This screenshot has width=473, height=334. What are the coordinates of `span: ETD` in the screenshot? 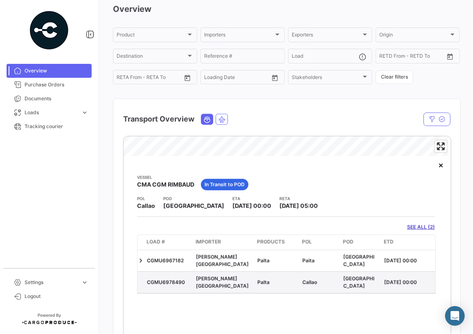 It's located at (389, 242).